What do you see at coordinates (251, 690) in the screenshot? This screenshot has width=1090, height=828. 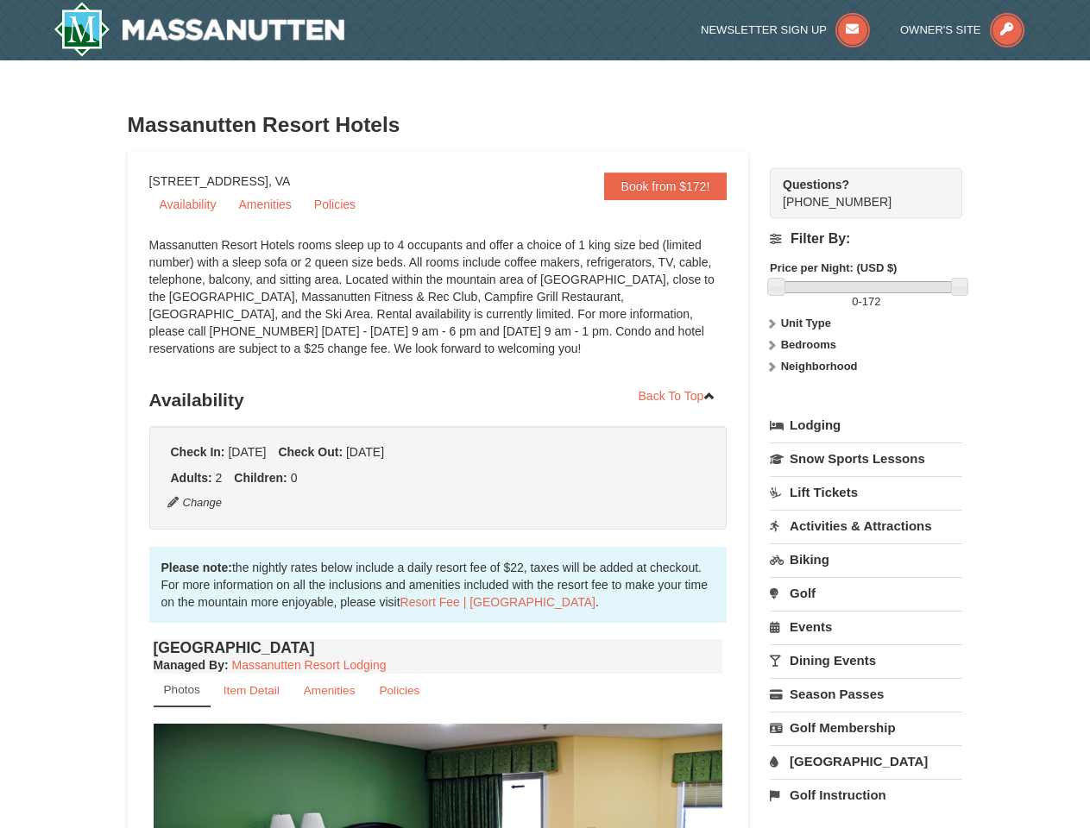 I see `a: Item Detail` at bounding box center [251, 690].